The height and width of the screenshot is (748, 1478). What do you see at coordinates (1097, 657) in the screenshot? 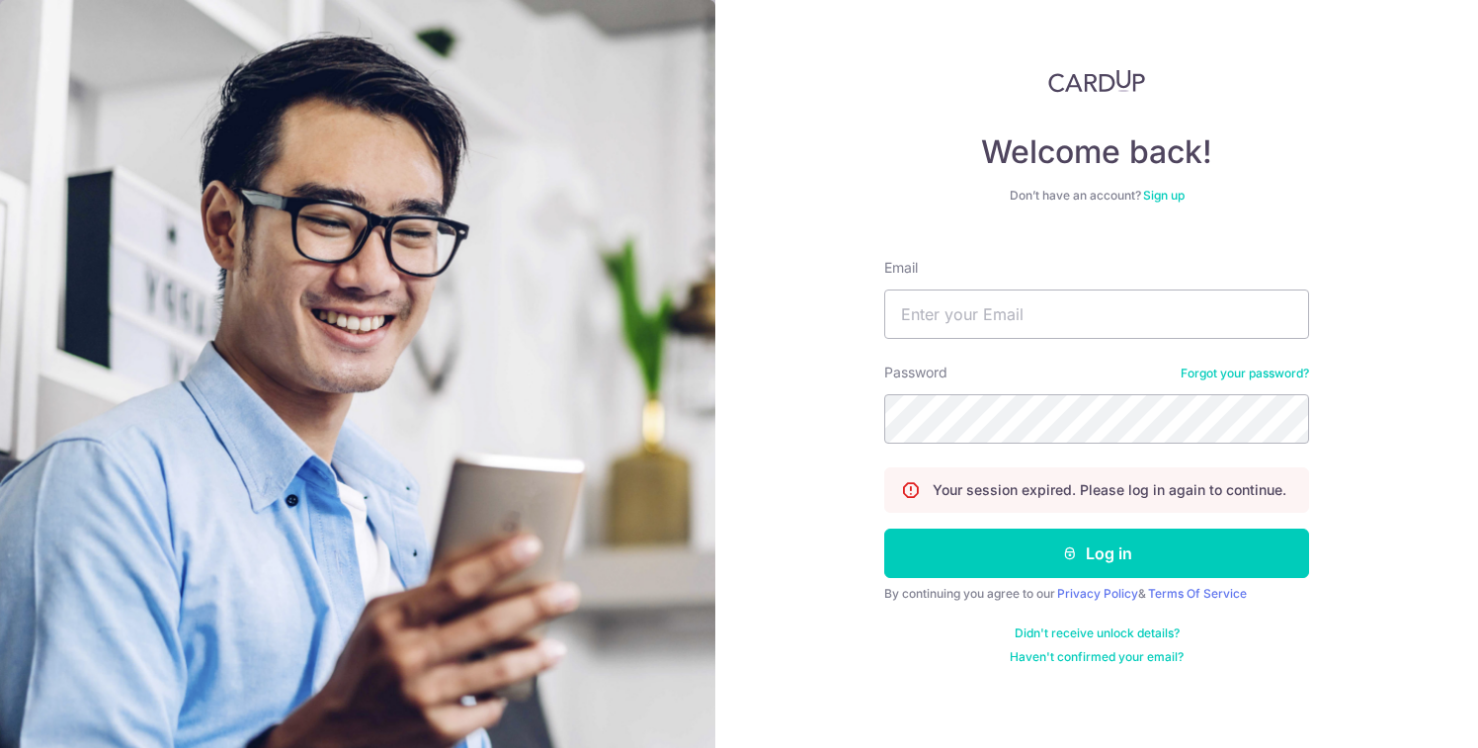
I see `a: Haven't confirmed your email?` at bounding box center [1097, 657].